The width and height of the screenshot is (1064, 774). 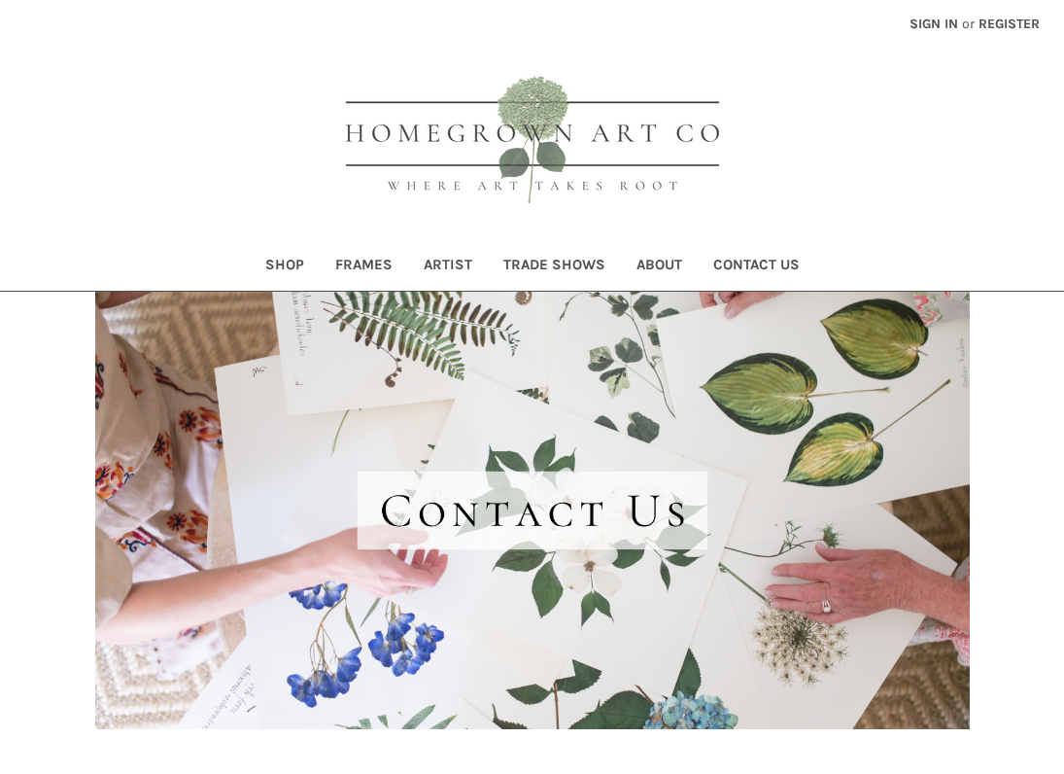 What do you see at coordinates (448, 266) in the screenshot?
I see `a: Artist` at bounding box center [448, 266].